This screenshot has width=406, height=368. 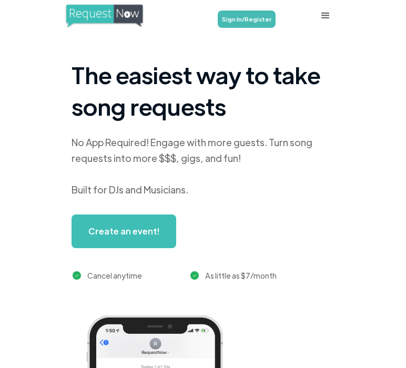 I want to click on a: Sign In/Register, so click(x=247, y=19).